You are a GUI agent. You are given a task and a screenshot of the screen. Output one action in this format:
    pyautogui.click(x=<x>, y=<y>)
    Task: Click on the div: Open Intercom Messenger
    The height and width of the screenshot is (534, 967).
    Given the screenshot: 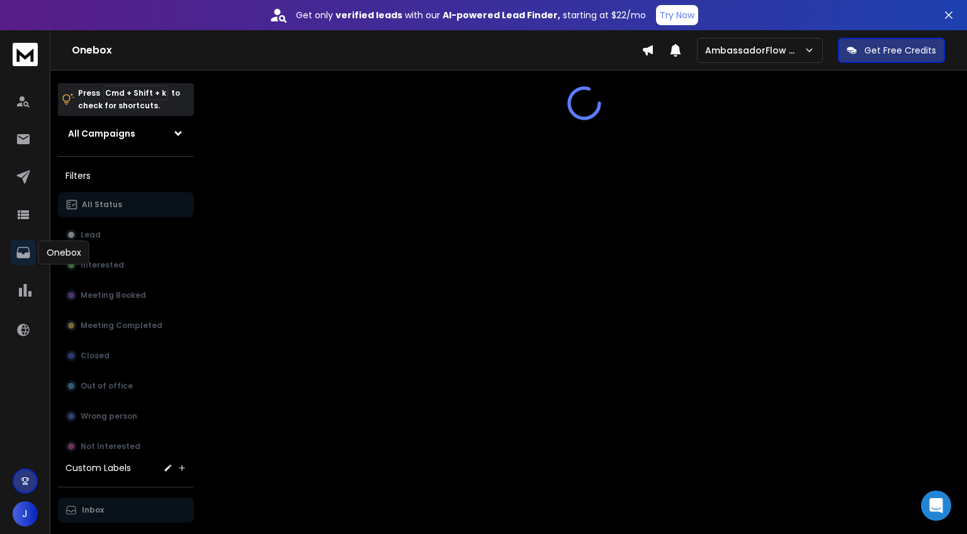 What is the action you would take?
    pyautogui.click(x=936, y=506)
    